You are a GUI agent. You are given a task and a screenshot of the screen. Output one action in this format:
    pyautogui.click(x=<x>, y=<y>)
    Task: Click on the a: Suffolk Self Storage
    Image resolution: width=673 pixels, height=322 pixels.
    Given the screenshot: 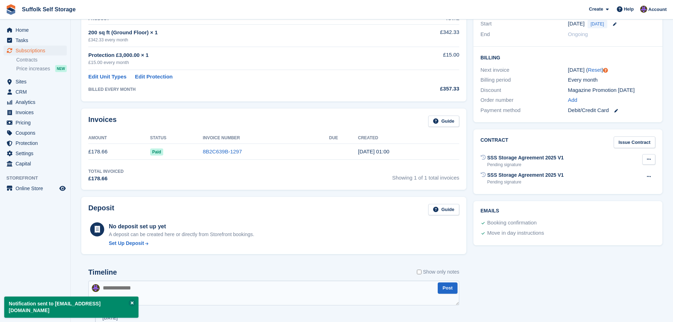 What is the action you would take?
    pyautogui.click(x=49, y=9)
    